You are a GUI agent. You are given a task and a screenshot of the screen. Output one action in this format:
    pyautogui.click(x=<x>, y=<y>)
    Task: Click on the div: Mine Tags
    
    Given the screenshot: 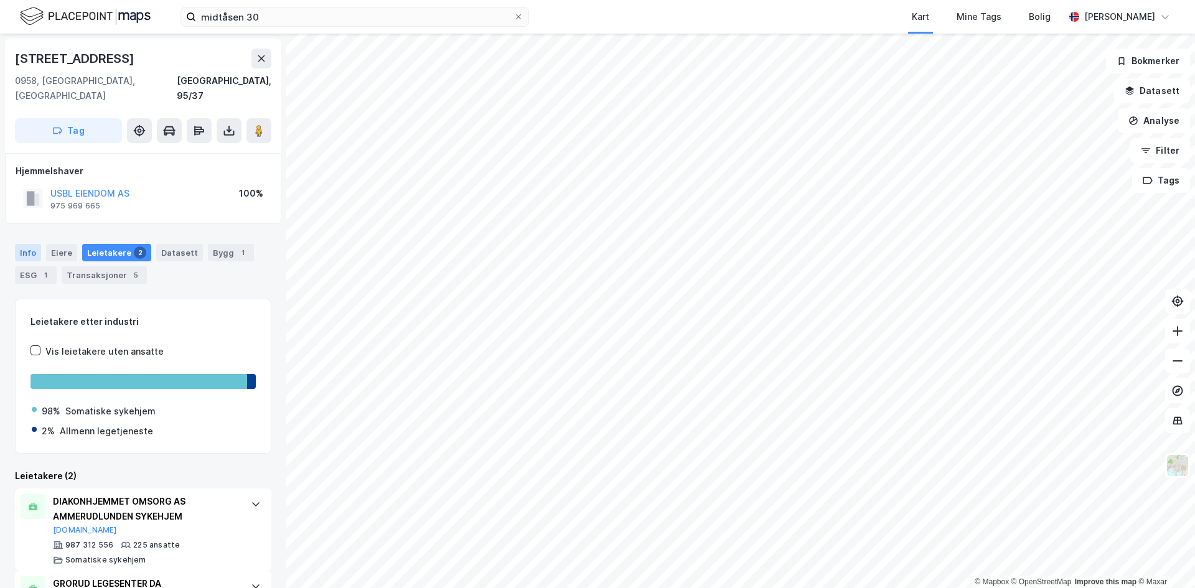 What is the action you would take?
    pyautogui.click(x=979, y=17)
    